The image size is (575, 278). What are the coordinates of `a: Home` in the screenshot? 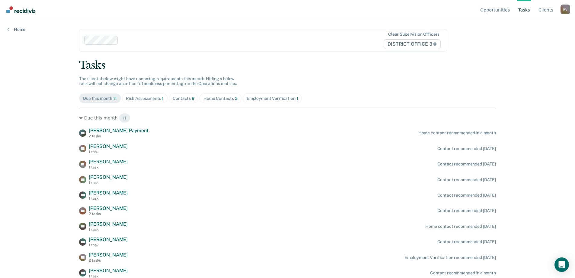 It's located at (16, 29).